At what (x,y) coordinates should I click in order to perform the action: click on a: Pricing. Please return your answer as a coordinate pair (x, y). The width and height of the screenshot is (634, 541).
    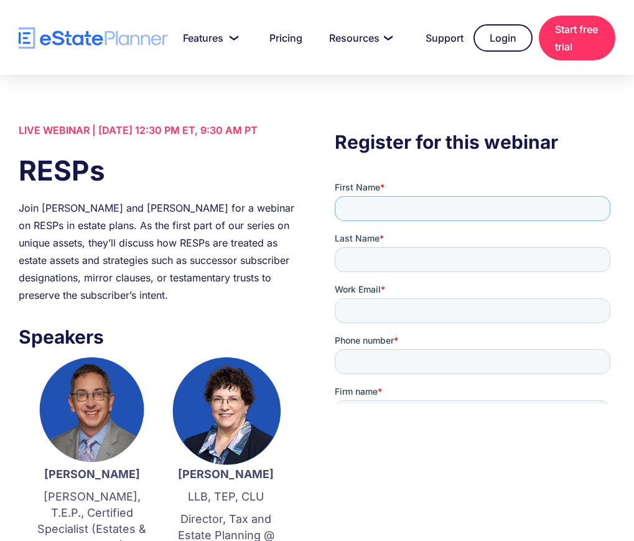
    Looking at the image, I should click on (281, 38).